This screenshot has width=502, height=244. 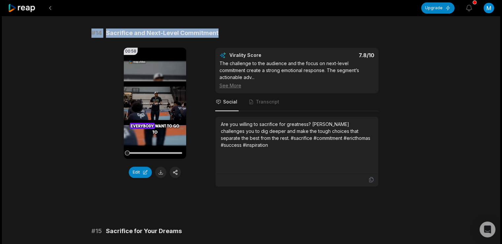 What do you see at coordinates (487, 229) in the screenshot?
I see `div: Open Intercom Messenger` at bounding box center [487, 229].